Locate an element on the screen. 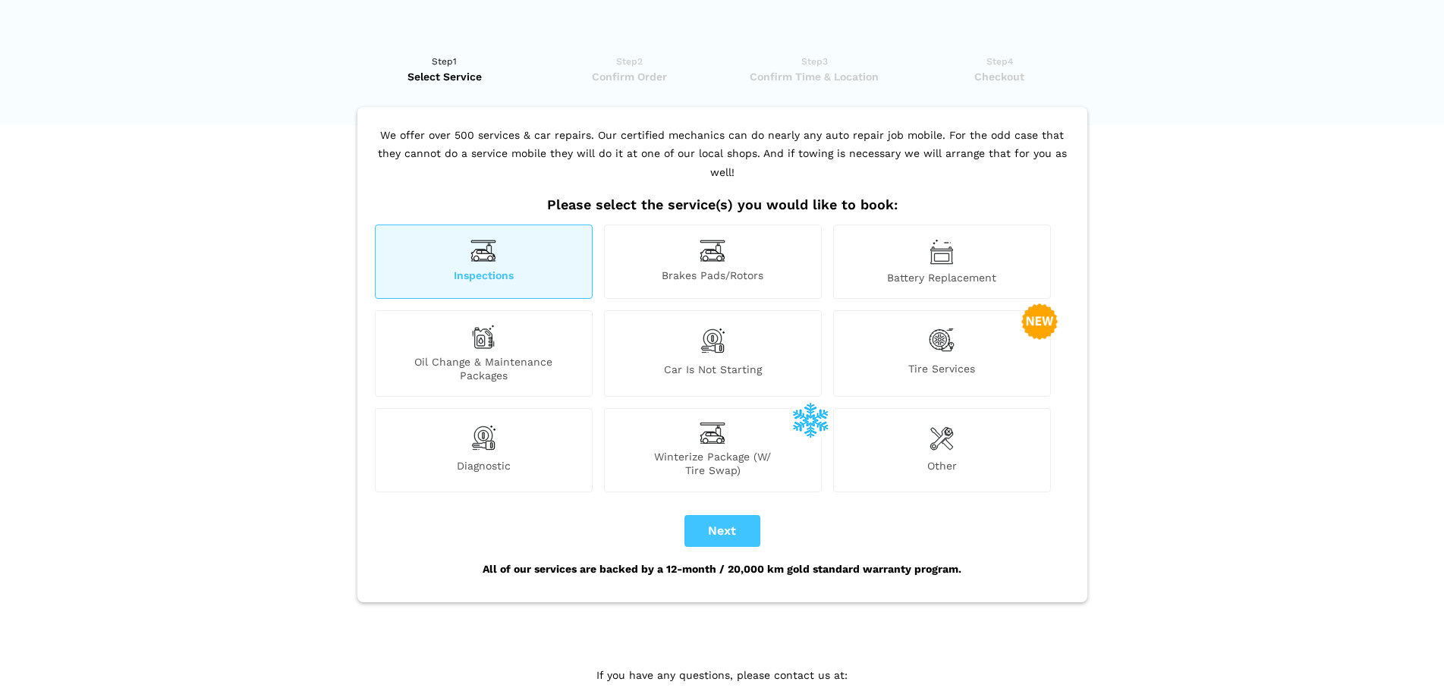 The image size is (1444, 691). a: Step4 is located at coordinates (1000, 69).